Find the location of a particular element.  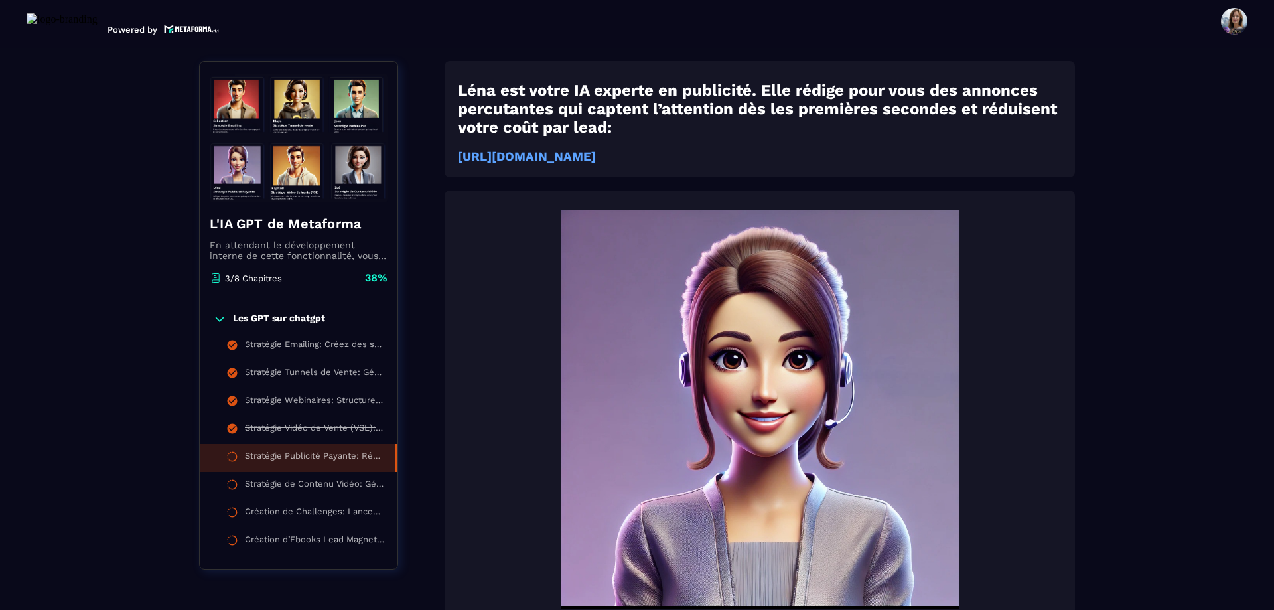

div: Création de Challenges: Lancez un challenge impactant qui engage et convertit votre audience is located at coordinates (315, 514).